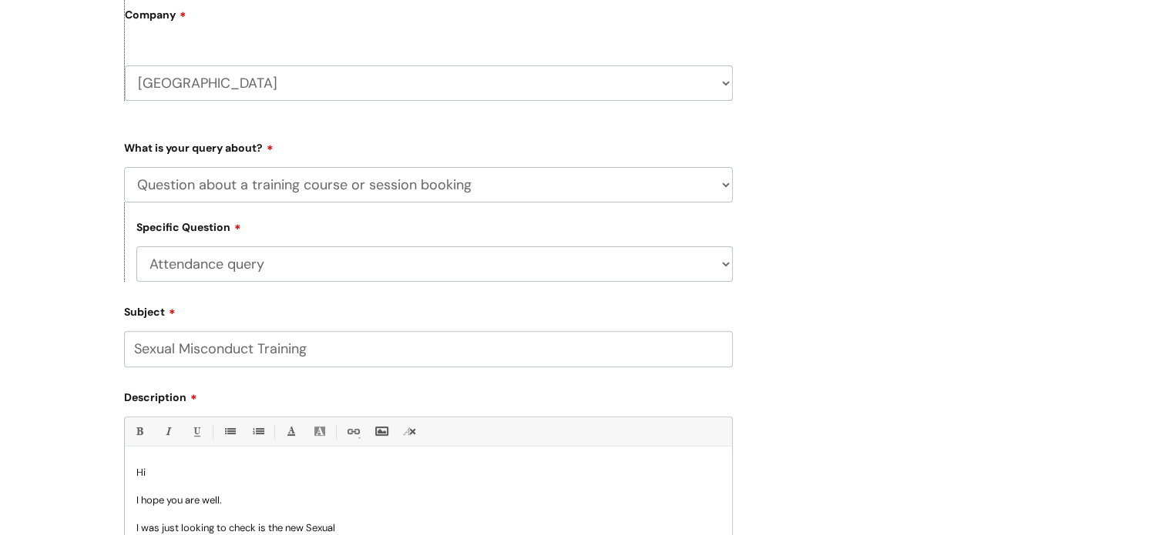  What do you see at coordinates (290, 431) in the screenshot?
I see `a: Font Color` at bounding box center [290, 431].